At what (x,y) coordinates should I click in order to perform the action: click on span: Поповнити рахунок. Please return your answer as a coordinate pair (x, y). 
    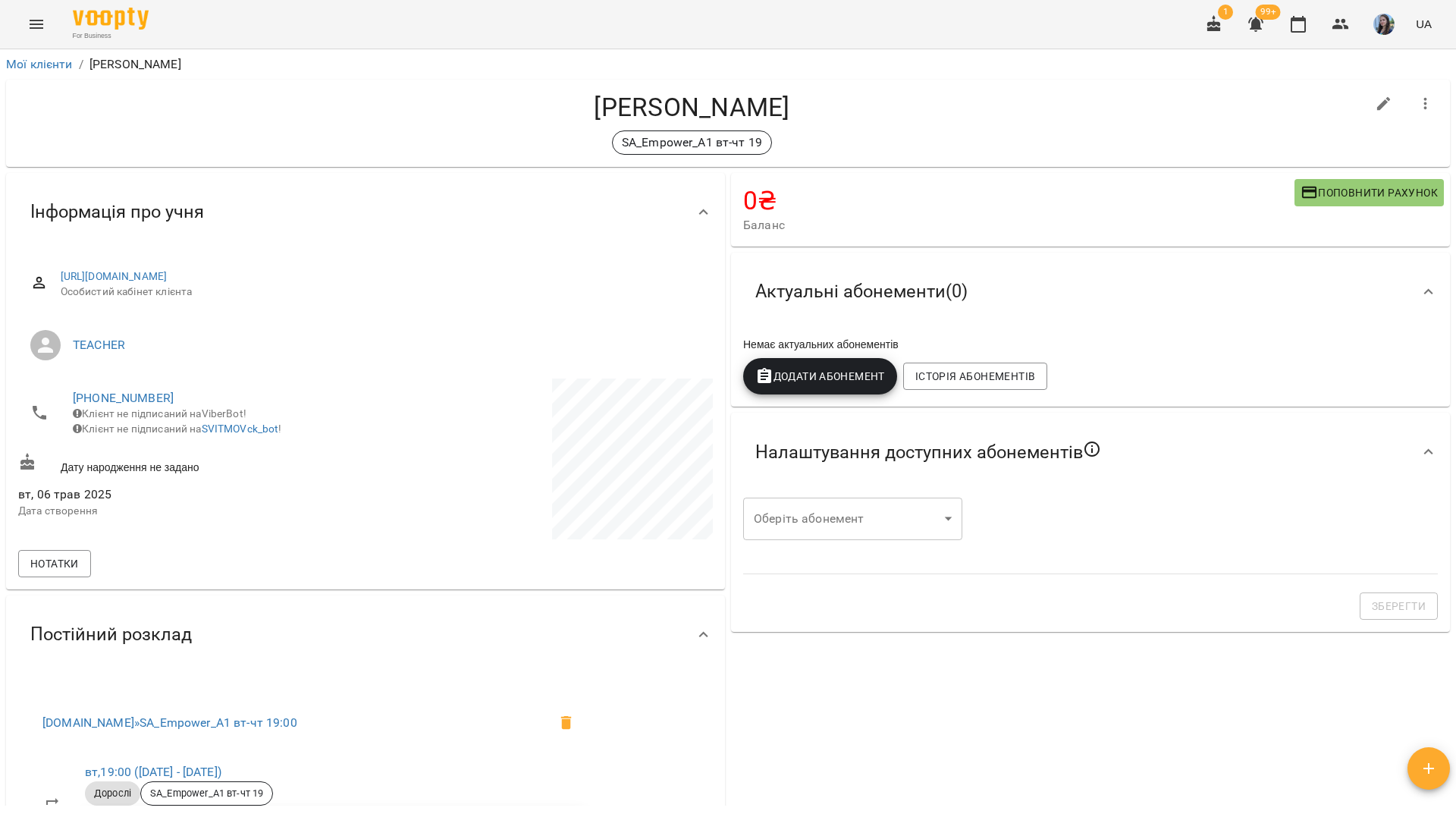
    Looking at the image, I should click on (1369, 192).